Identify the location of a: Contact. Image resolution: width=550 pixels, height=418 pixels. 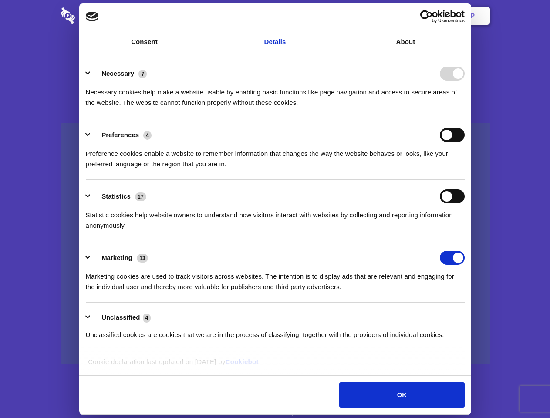
(373, 16).